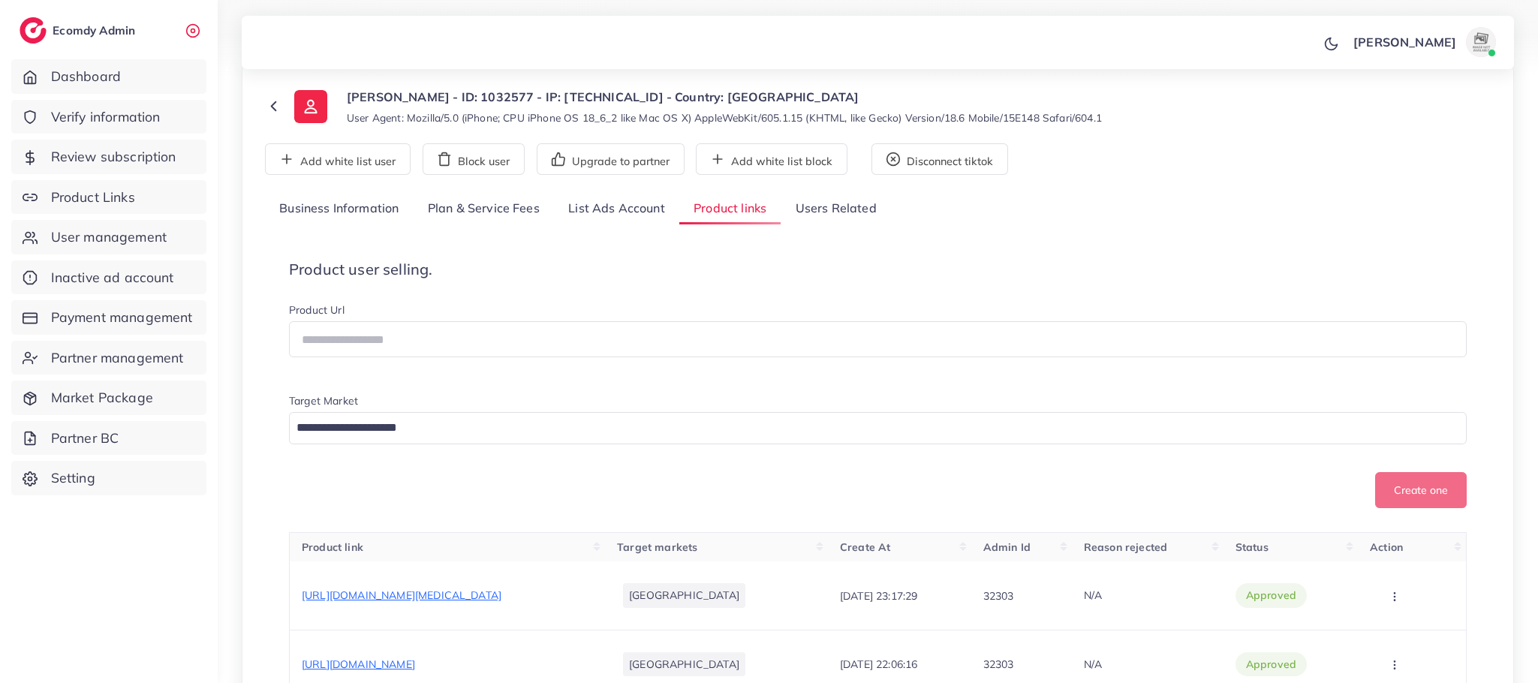  What do you see at coordinates (724, 118) in the screenshot?
I see `small: User Agent: Mozilla/5.0 (iPhone; CPU iPhone OS 18_6_2 like Mac OS X) AppleWebKit/605.1.15 (KHTML,...` at bounding box center [724, 118].